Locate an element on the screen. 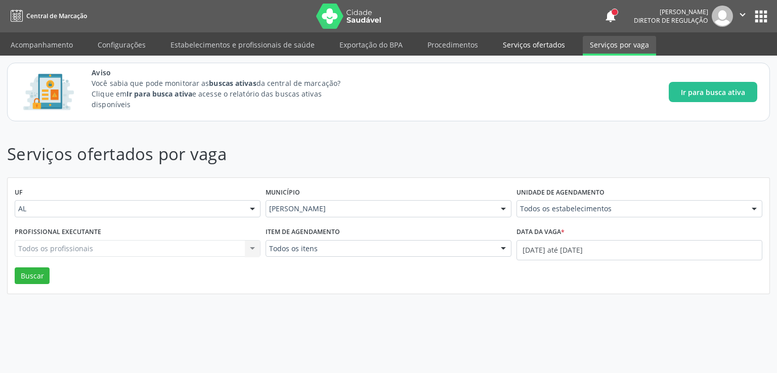 This screenshot has width=777, height=373. a: Estabelecimentos e profissionais de saúde is located at coordinates (242, 45).